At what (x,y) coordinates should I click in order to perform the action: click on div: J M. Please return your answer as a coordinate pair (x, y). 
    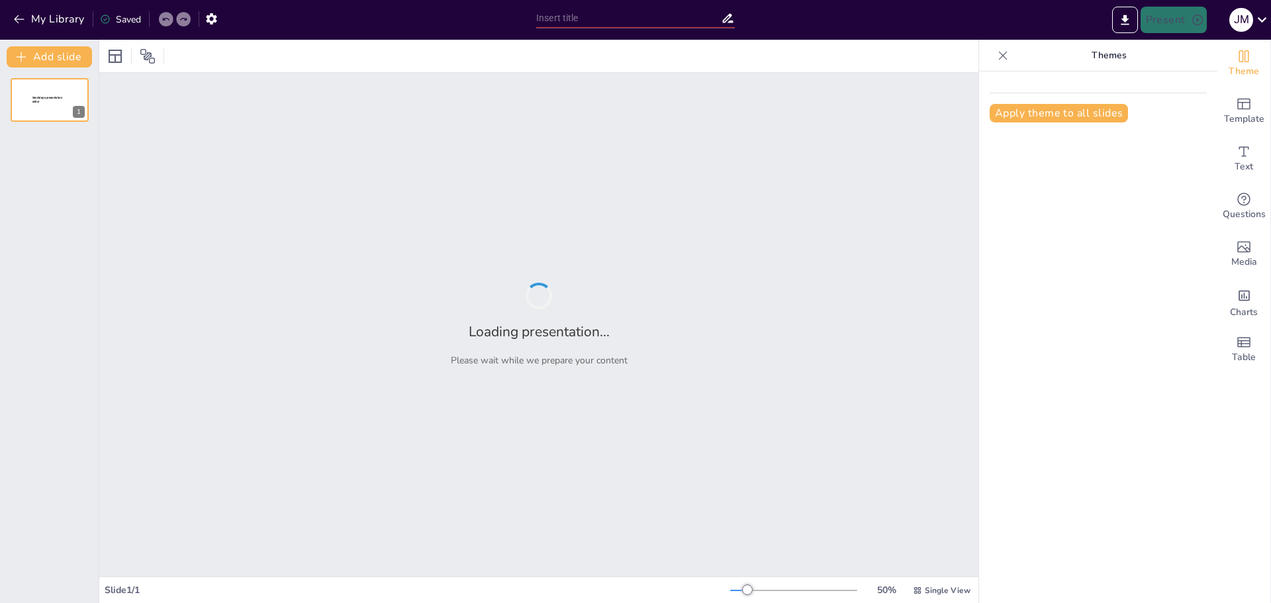
    Looking at the image, I should click on (1242, 20).